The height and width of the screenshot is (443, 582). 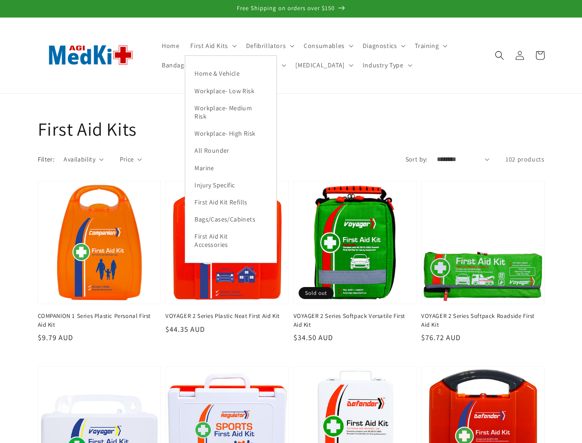 What do you see at coordinates (231, 240) in the screenshot?
I see `a: First Aid Kit Accessories` at bounding box center [231, 240].